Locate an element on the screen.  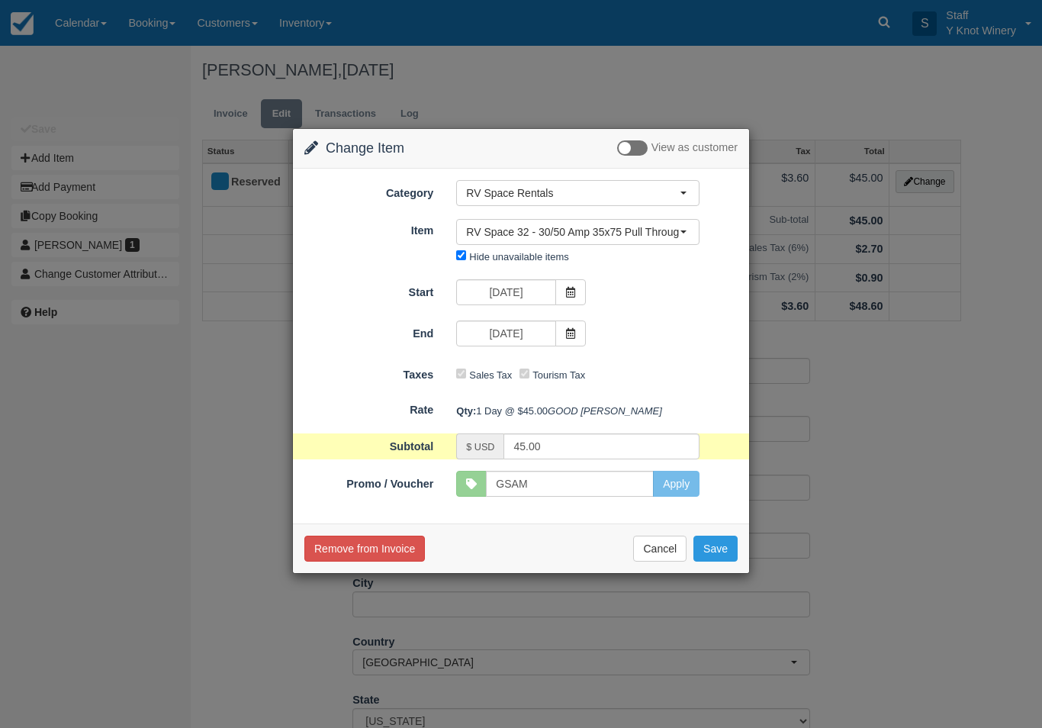
small: $ USD is located at coordinates (480, 447).